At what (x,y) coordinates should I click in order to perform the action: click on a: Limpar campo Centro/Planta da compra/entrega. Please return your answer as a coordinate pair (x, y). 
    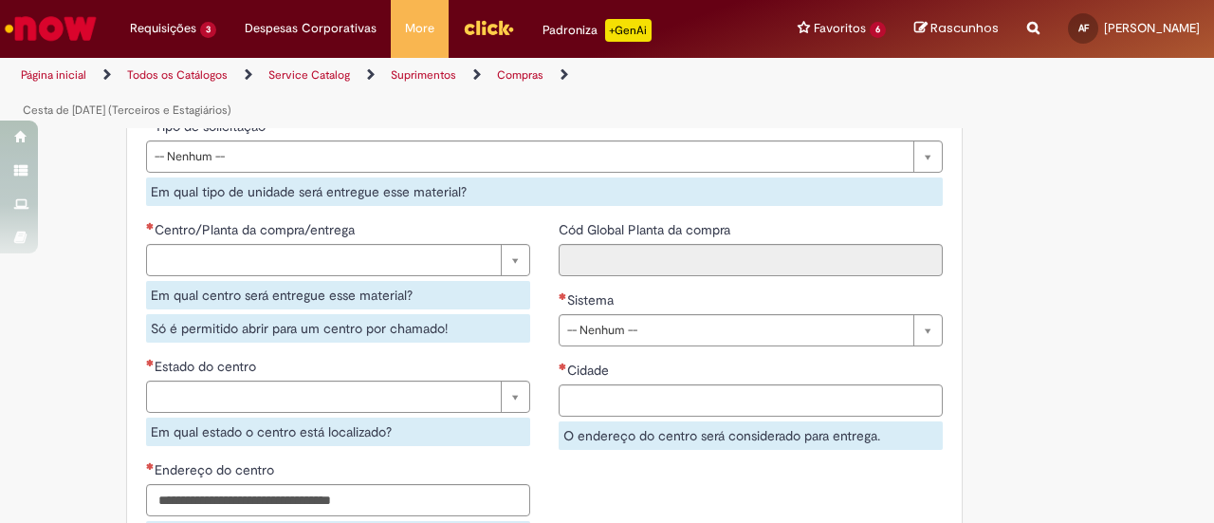
    Looking at the image, I should click on (338, 260).